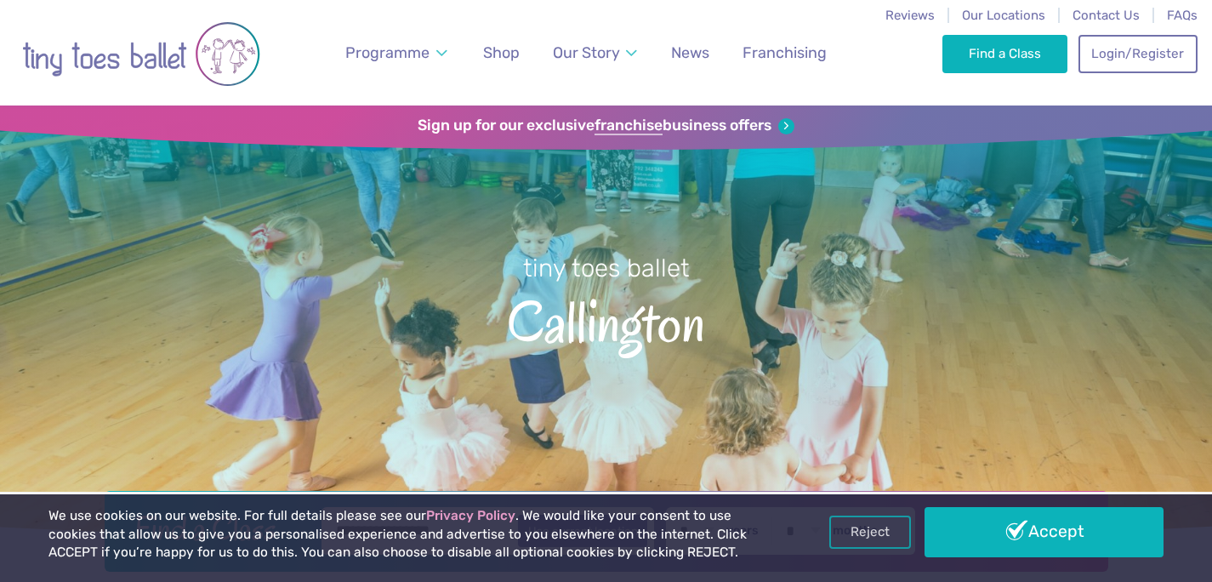 The image size is (1212, 582). Describe the element at coordinates (586, 52) in the screenshot. I see `span: Our Story` at that location.